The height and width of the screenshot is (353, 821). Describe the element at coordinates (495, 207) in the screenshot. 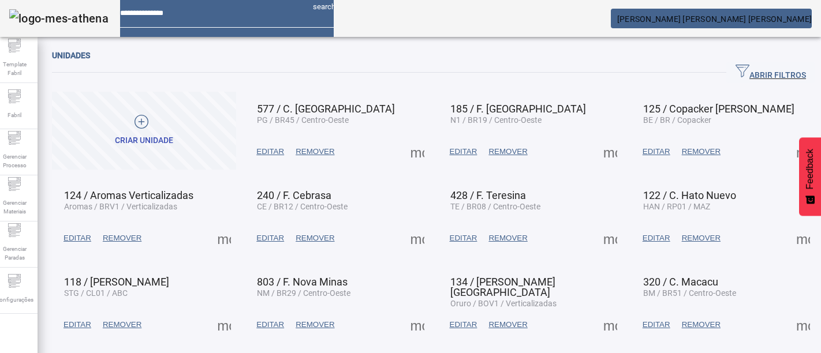

I see `span: TE / BR08 / Centro-Oeste` at that location.